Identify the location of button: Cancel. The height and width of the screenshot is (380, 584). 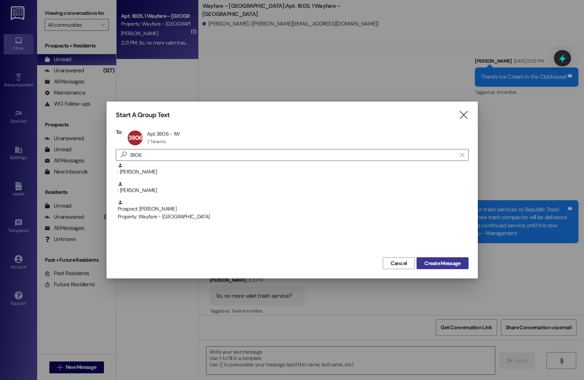
(399, 264).